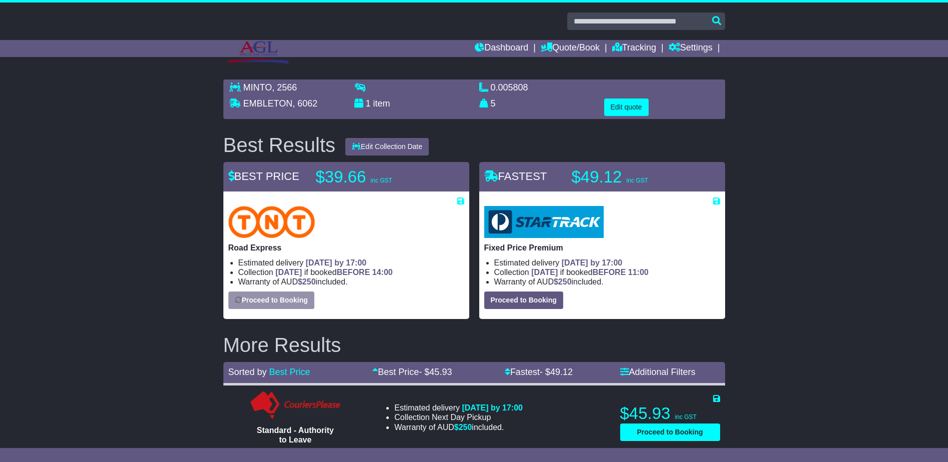  I want to click on p: $39.66, so click(378, 177).